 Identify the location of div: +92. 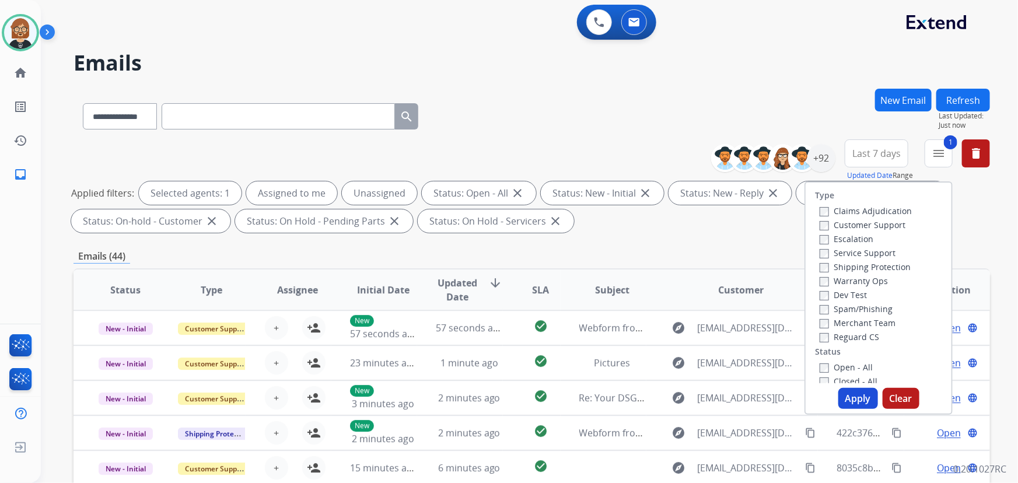
(821, 158).